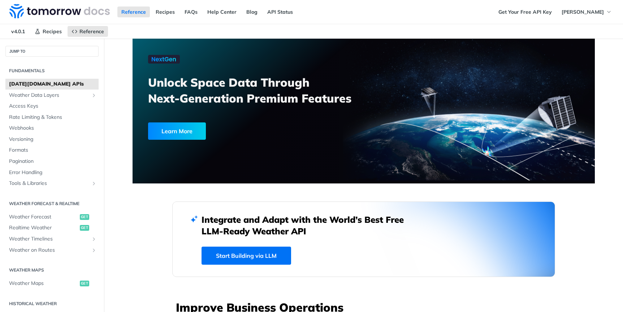  Describe the element at coordinates (52, 161) in the screenshot. I see `a: Pagination` at that location.